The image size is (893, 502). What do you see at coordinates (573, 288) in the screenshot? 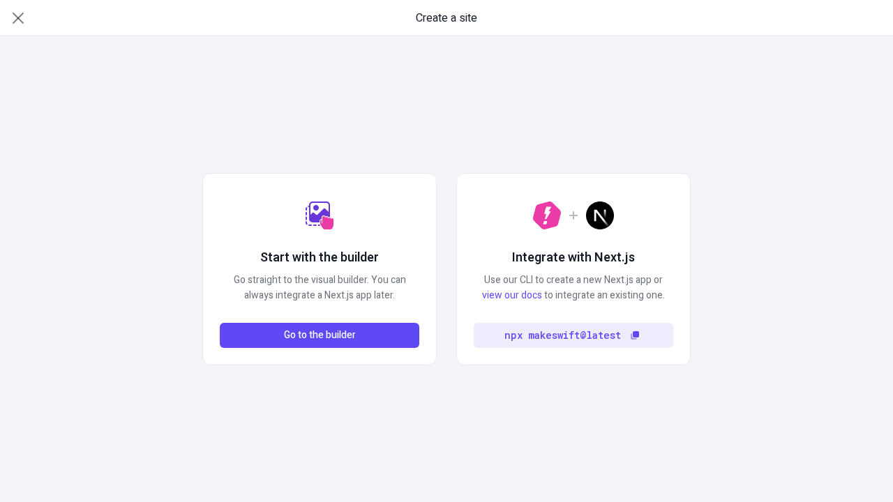
I see `p: Use our CLI to create a new Next.js app or to integrate an existing one.` at bounding box center [573, 288].